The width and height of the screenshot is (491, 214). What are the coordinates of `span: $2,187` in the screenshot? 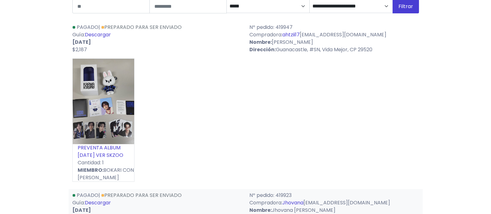 It's located at (80, 49).